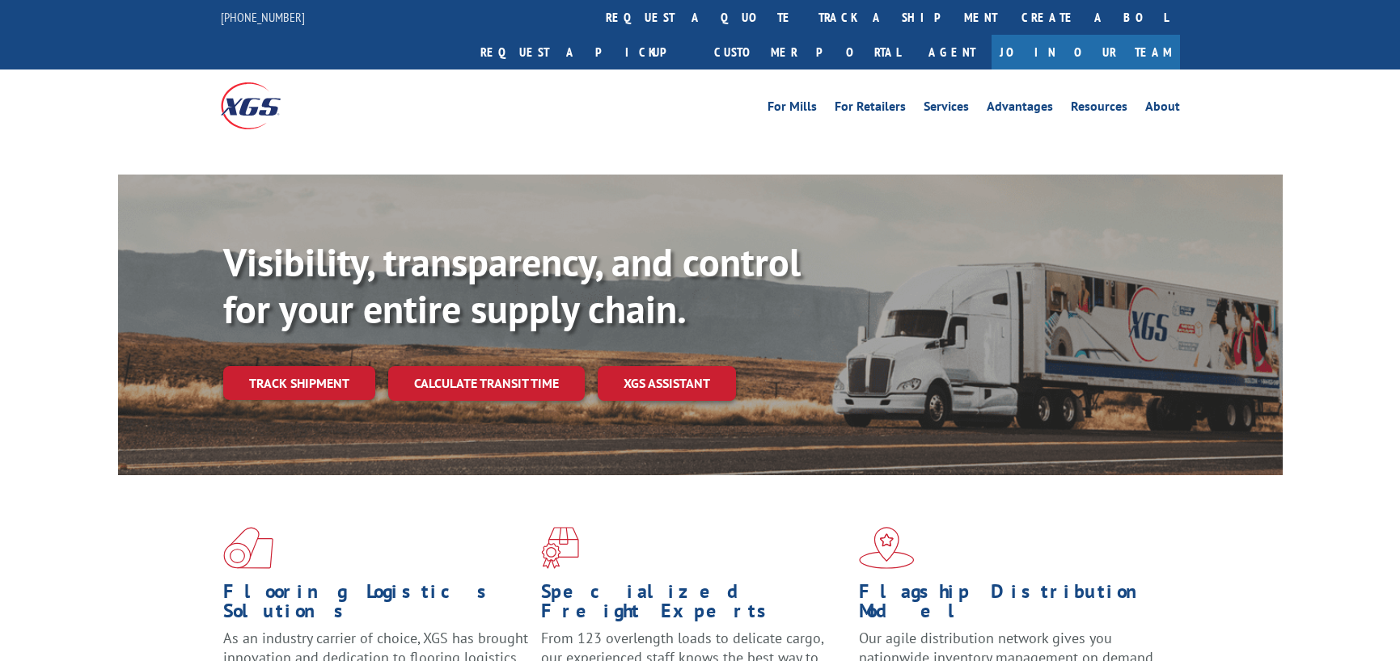 This screenshot has width=1400, height=661. Describe the element at coordinates (1085, 52) in the screenshot. I see `a: Join Our Team` at that location.